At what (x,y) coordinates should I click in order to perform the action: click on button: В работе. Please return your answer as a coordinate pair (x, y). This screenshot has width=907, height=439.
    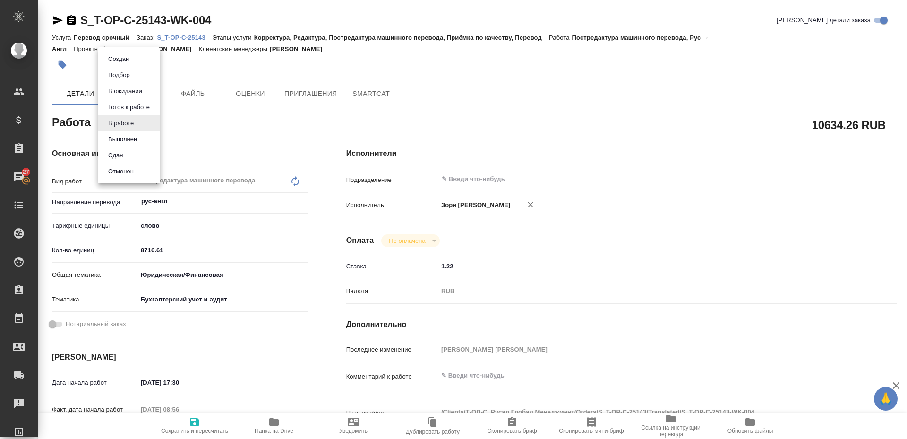
    Looking at the image, I should click on (121, 123).